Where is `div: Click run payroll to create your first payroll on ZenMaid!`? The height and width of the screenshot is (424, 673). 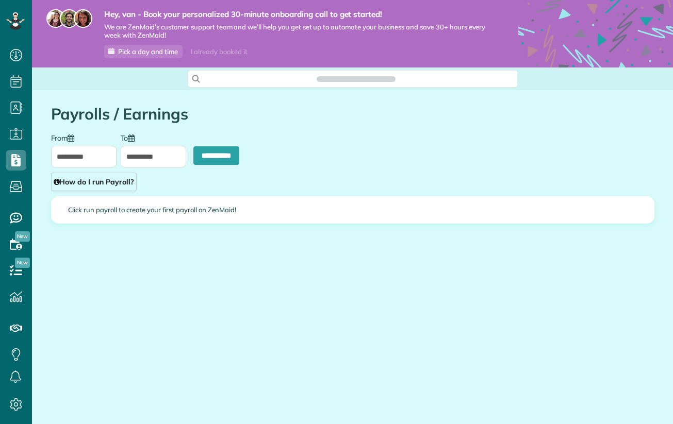
div: Click run payroll to create your first payroll on ZenMaid! is located at coordinates (353, 210).